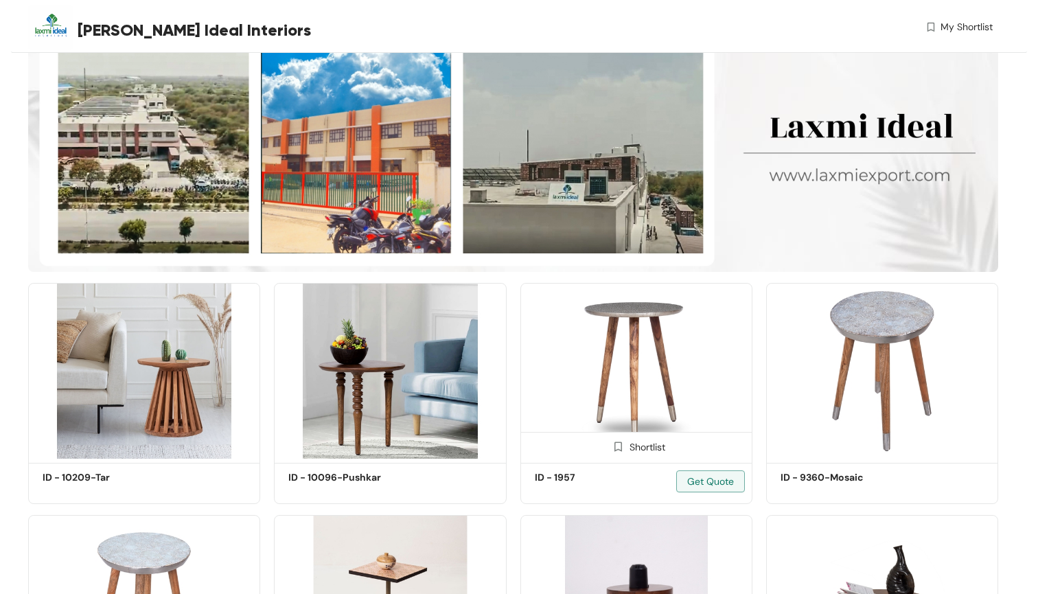 This screenshot has height=594, width=1038. I want to click on span: Get Quote, so click(710, 481).